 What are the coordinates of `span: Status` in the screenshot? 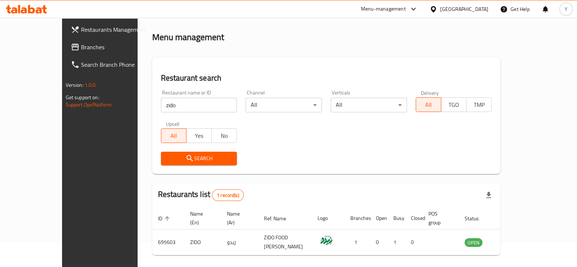 It's located at (477, 219).